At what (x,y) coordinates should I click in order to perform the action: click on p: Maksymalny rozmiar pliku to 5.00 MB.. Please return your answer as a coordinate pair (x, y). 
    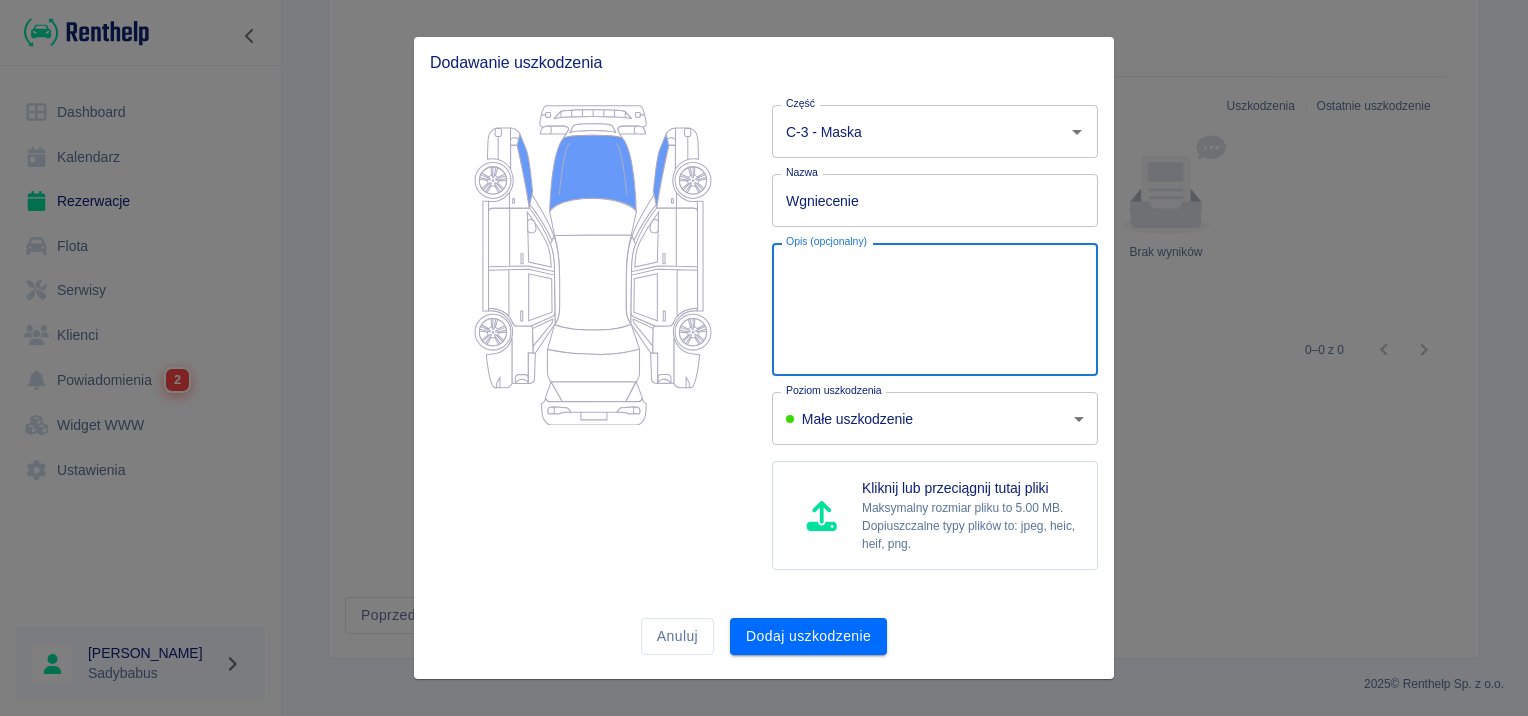
    Looking at the image, I should click on (971, 508).